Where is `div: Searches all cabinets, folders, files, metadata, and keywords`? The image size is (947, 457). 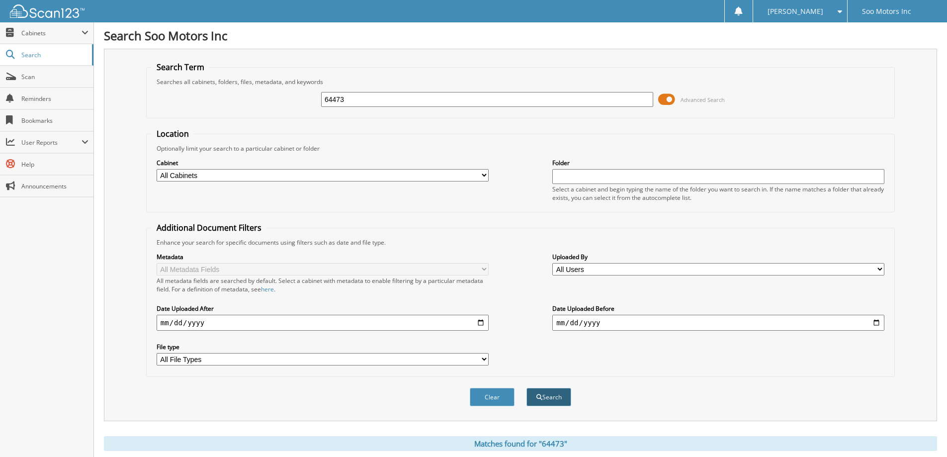
div: Searches all cabinets, folders, files, metadata, and keywords is located at coordinates (520, 82).